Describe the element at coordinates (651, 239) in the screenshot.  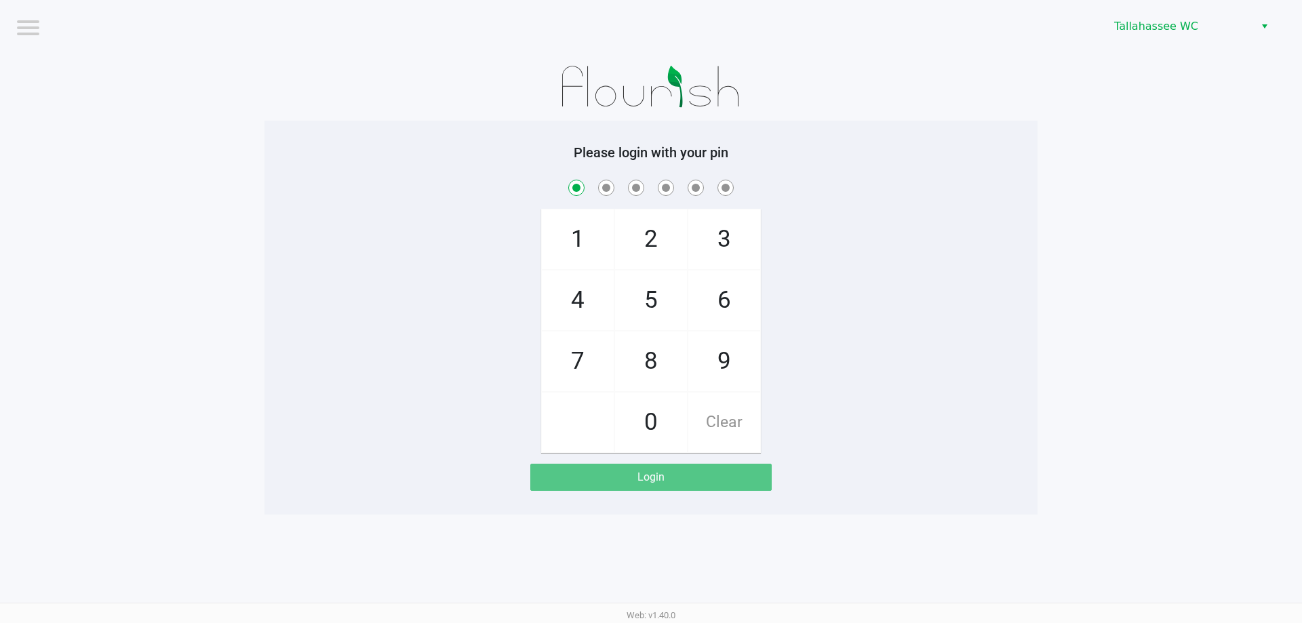
I see `span: 2` at that location.